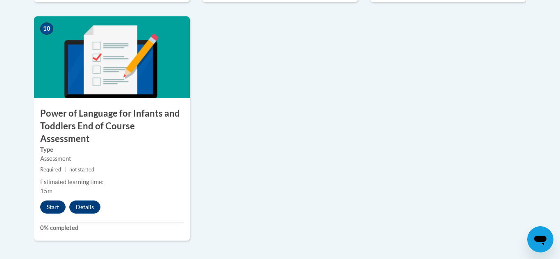 This screenshot has height=259, width=560. Describe the element at coordinates (112, 150) in the screenshot. I see `label: Type` at that location.